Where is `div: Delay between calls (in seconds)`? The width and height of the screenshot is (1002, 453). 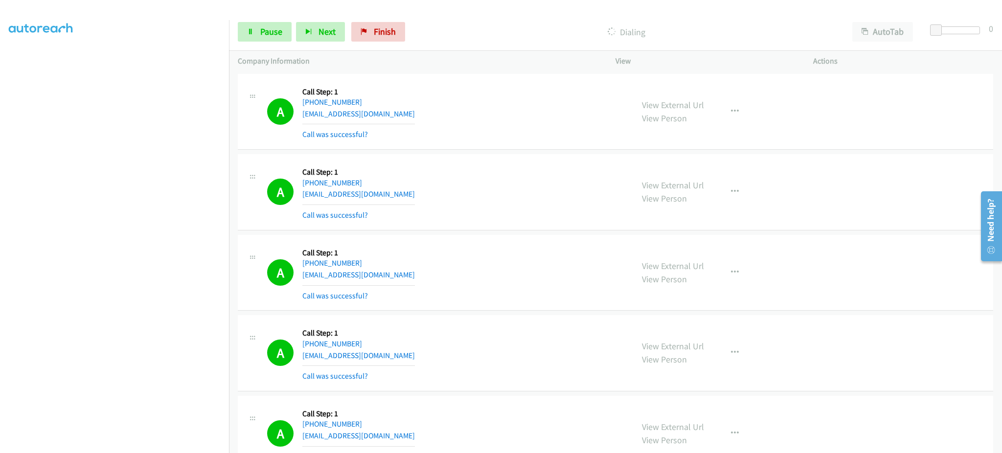 div: Delay between calls (in seconds) is located at coordinates (957, 30).